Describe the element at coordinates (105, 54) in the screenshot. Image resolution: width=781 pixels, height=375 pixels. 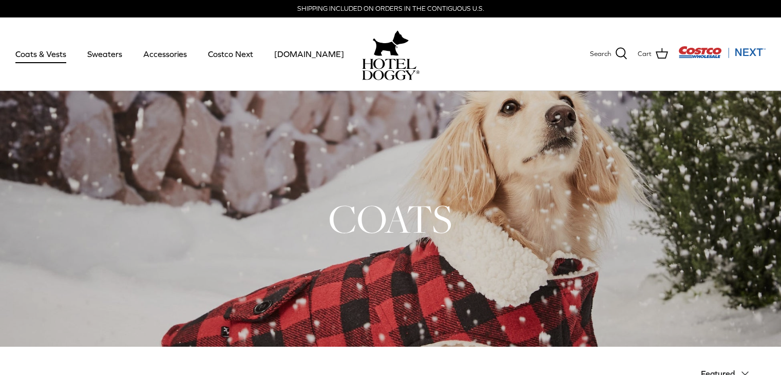
I see `a: Sweaters` at that location.